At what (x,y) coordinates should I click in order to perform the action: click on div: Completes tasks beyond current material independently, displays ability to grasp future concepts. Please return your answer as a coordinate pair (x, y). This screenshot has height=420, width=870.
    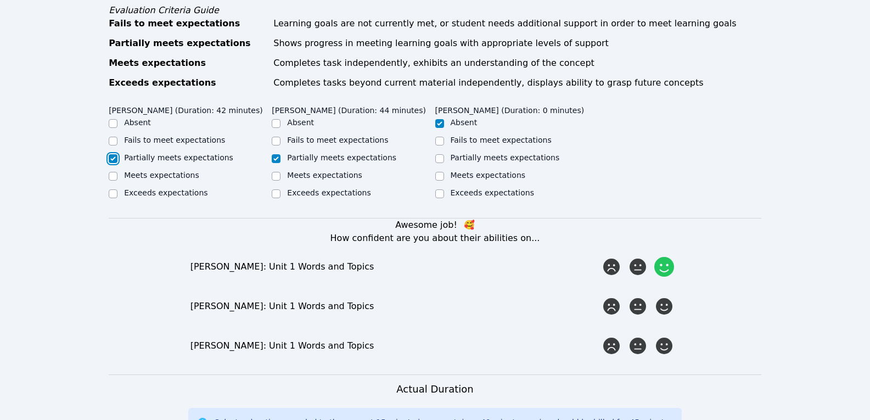
    Looking at the image, I should click on (517, 83).